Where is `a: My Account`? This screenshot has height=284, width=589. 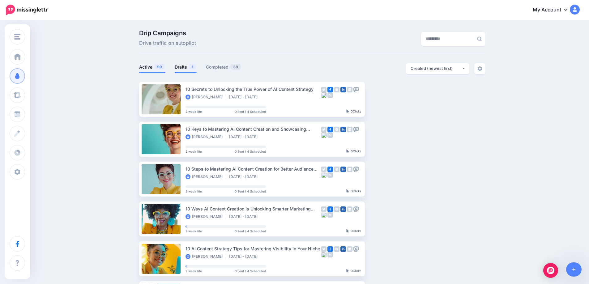
a: My Account is located at coordinates (553, 10).